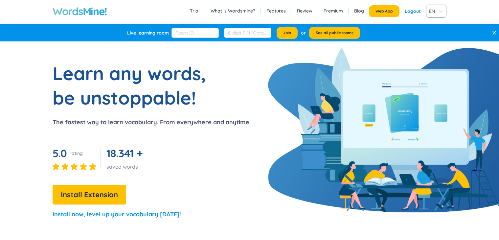  I want to click on input: 6-digit PIN (Optional), so click(248, 33).